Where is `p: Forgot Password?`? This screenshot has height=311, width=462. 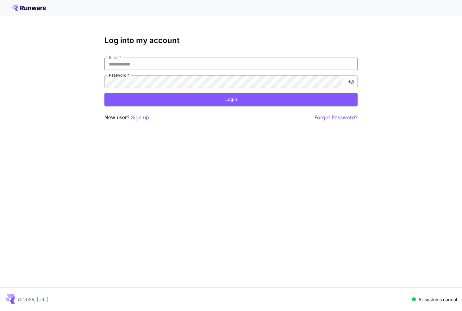
p: Forgot Password? is located at coordinates (336, 117).